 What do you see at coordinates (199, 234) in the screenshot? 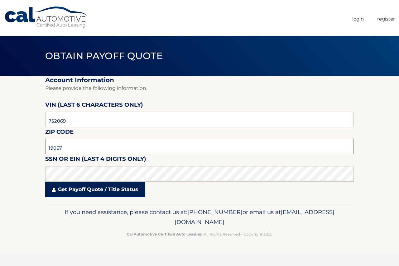
I see `p: - All Rights Reserved - Copyright 2025` at bounding box center [199, 234].